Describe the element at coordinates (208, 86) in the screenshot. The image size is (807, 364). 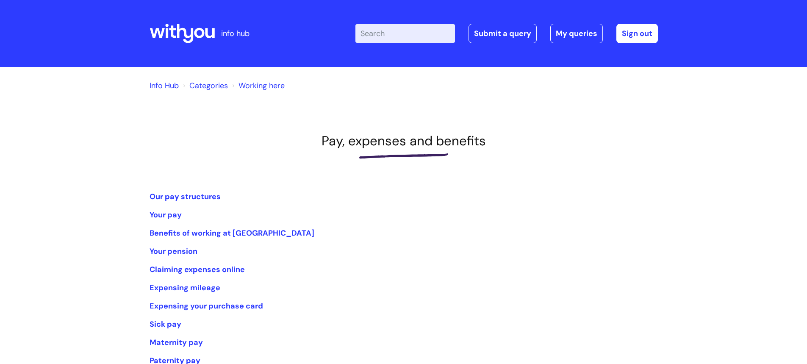
I see `a: Categories` at that location.